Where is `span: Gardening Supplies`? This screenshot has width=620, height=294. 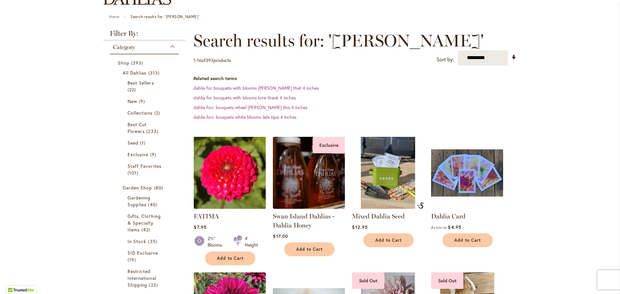
span: Gardening Supplies is located at coordinates (139, 201).